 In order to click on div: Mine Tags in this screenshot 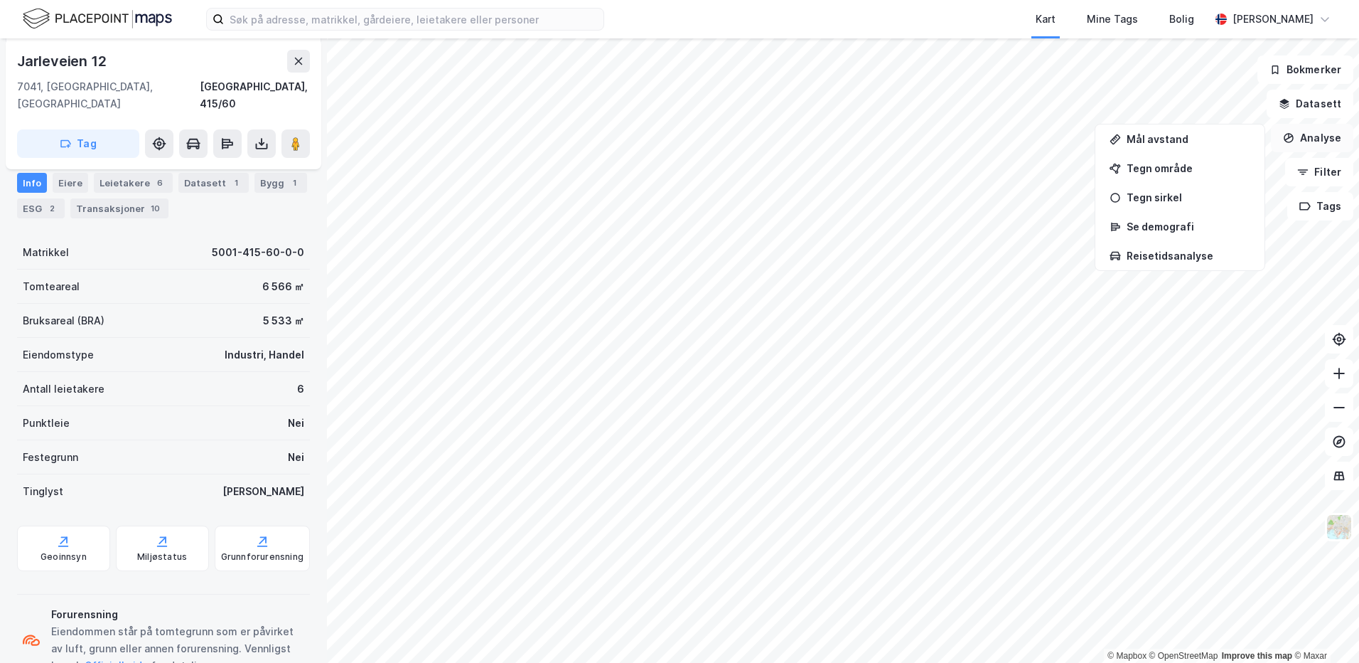, I will do `click(1113, 19)`.